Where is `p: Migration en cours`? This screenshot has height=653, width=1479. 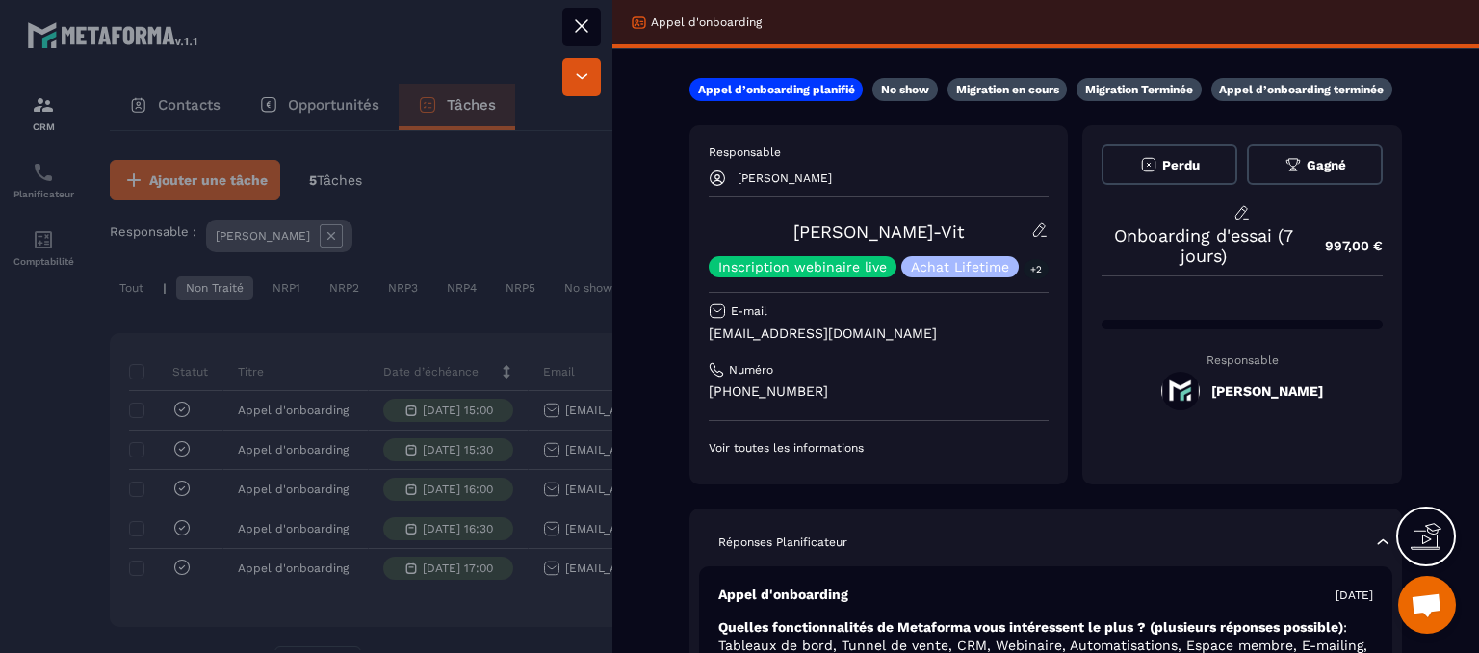
p: Migration en cours is located at coordinates (1007, 90).